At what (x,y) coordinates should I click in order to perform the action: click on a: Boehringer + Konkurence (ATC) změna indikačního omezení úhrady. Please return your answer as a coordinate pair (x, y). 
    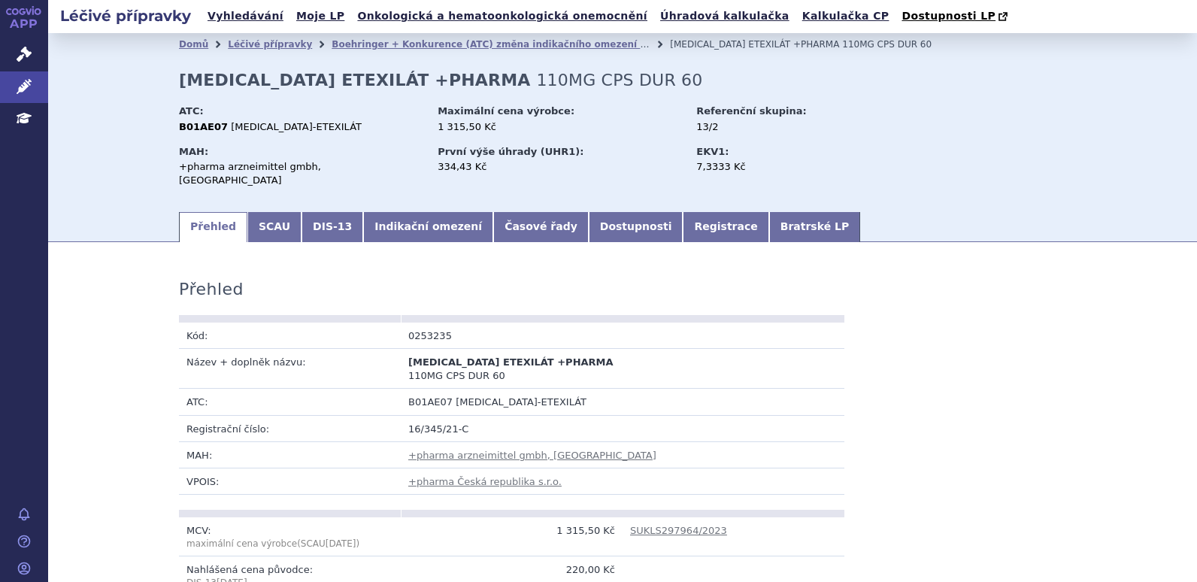
    Looking at the image, I should click on (504, 44).